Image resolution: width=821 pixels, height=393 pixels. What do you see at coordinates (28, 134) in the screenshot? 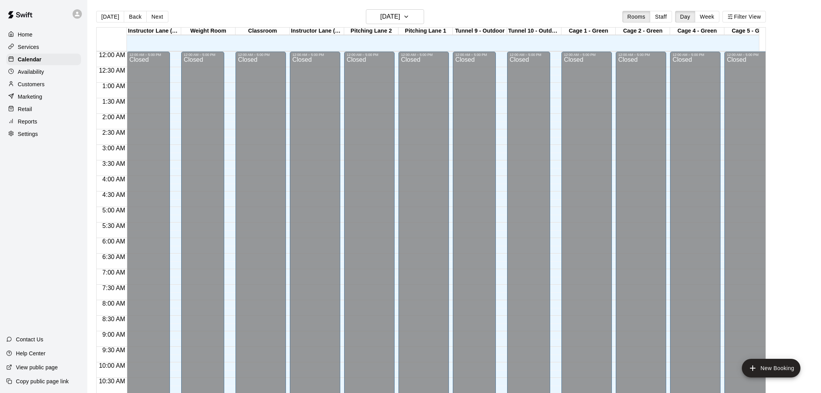
I see `p: Settings` at bounding box center [28, 134].